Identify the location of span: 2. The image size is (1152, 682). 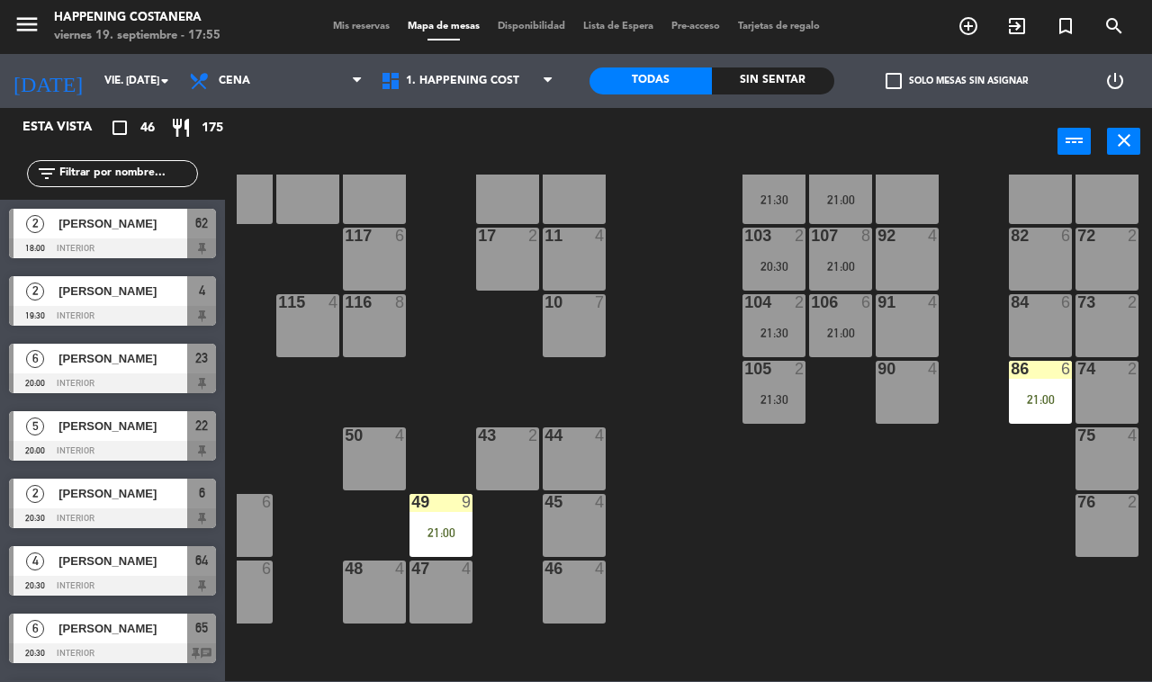
(35, 224).